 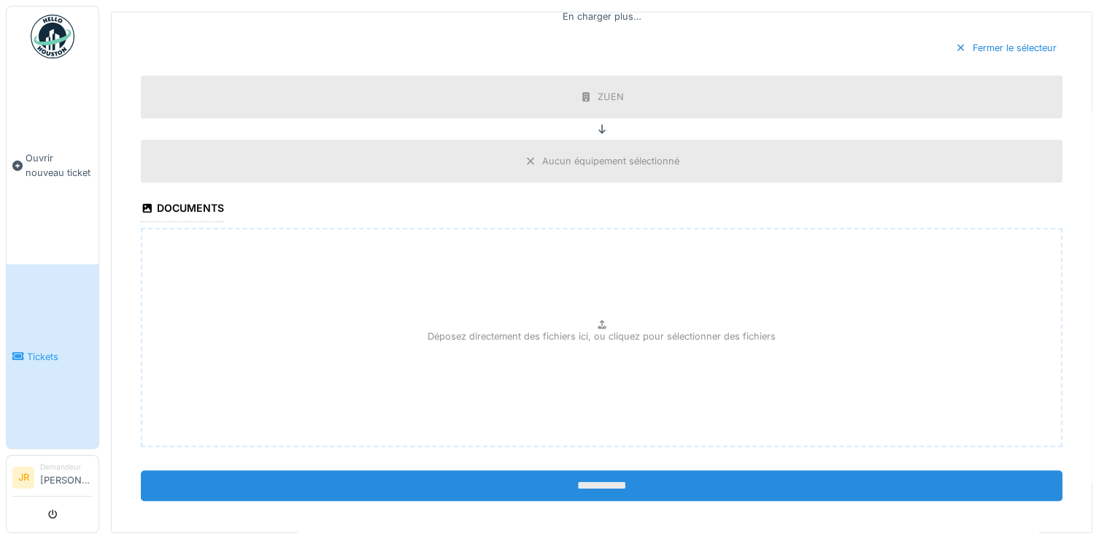 What do you see at coordinates (60, 356) in the screenshot?
I see `span: Tickets` at bounding box center [60, 356].